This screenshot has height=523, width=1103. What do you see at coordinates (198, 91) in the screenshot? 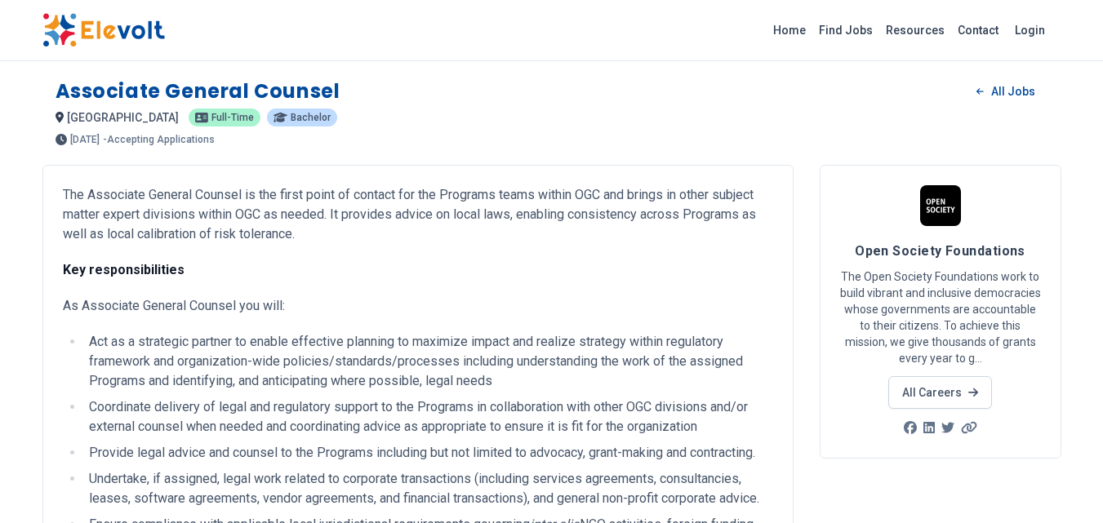
I see `h1: Associate General Counsel` at bounding box center [198, 91].